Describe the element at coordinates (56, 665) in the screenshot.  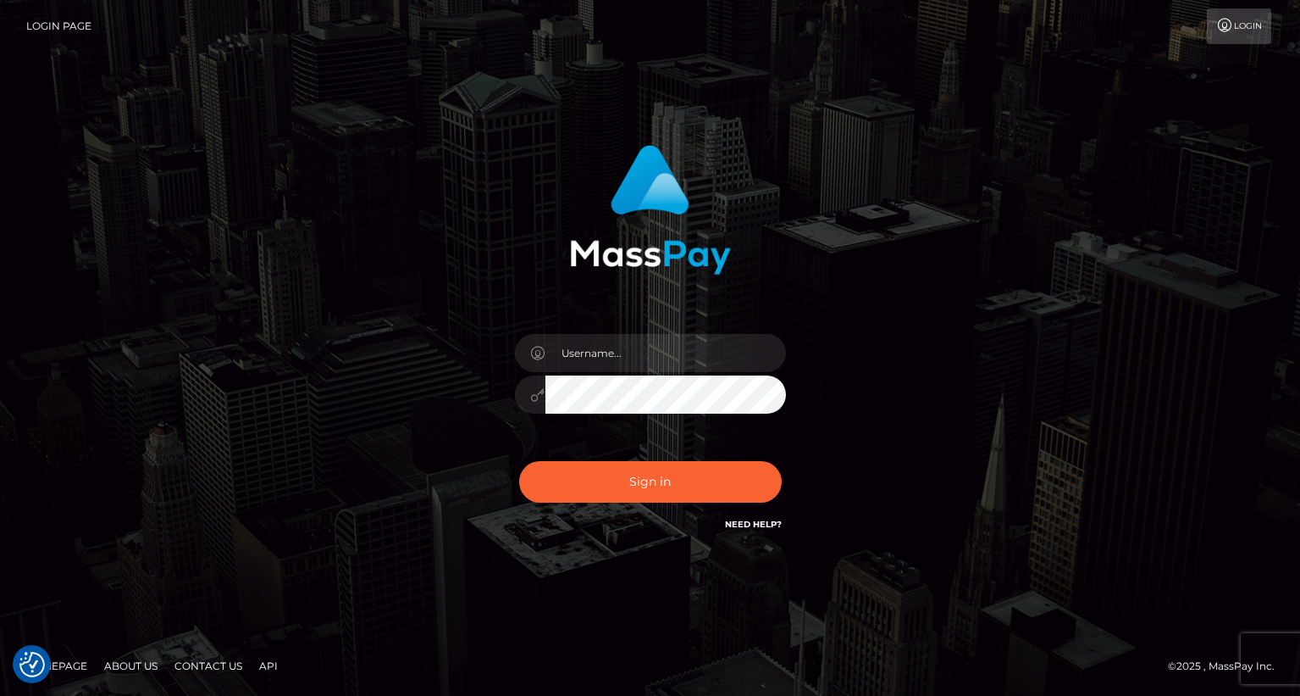
I see `a: Homepage` at that location.